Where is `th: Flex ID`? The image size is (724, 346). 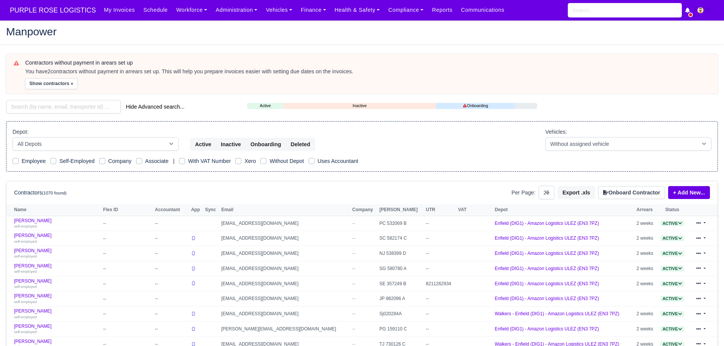 th: Flex ID is located at coordinates (127, 210).